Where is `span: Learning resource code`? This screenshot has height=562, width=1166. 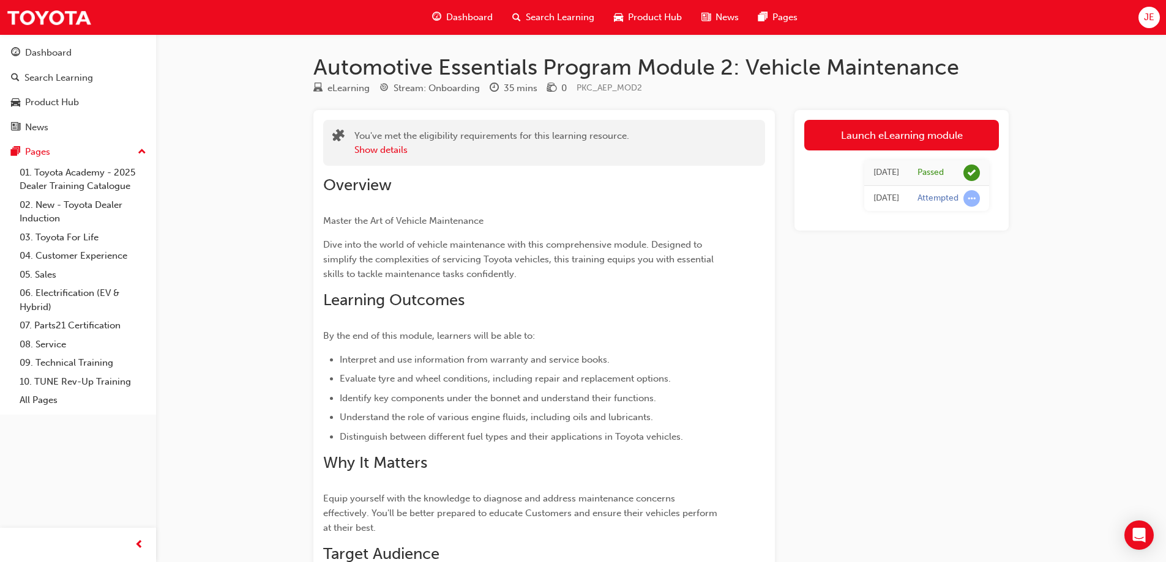
span: Learning resource code is located at coordinates (609, 88).